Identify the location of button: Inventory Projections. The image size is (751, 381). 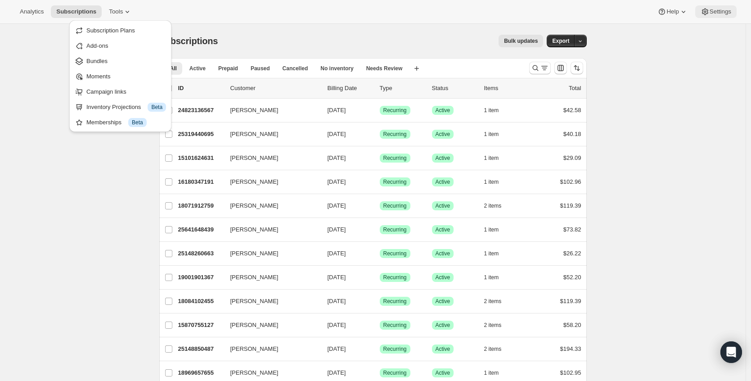
(120, 107).